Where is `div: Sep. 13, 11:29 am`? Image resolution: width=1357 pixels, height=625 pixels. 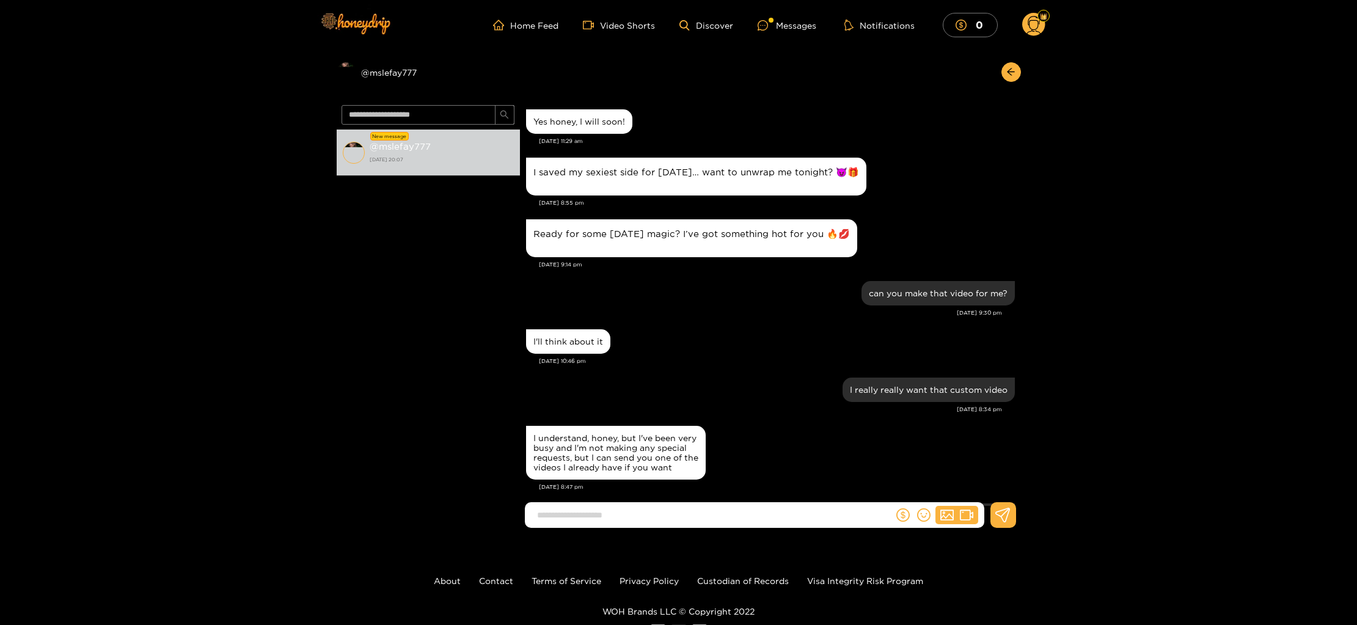
div: Sep. 13, 11:29 am is located at coordinates (579, 122).